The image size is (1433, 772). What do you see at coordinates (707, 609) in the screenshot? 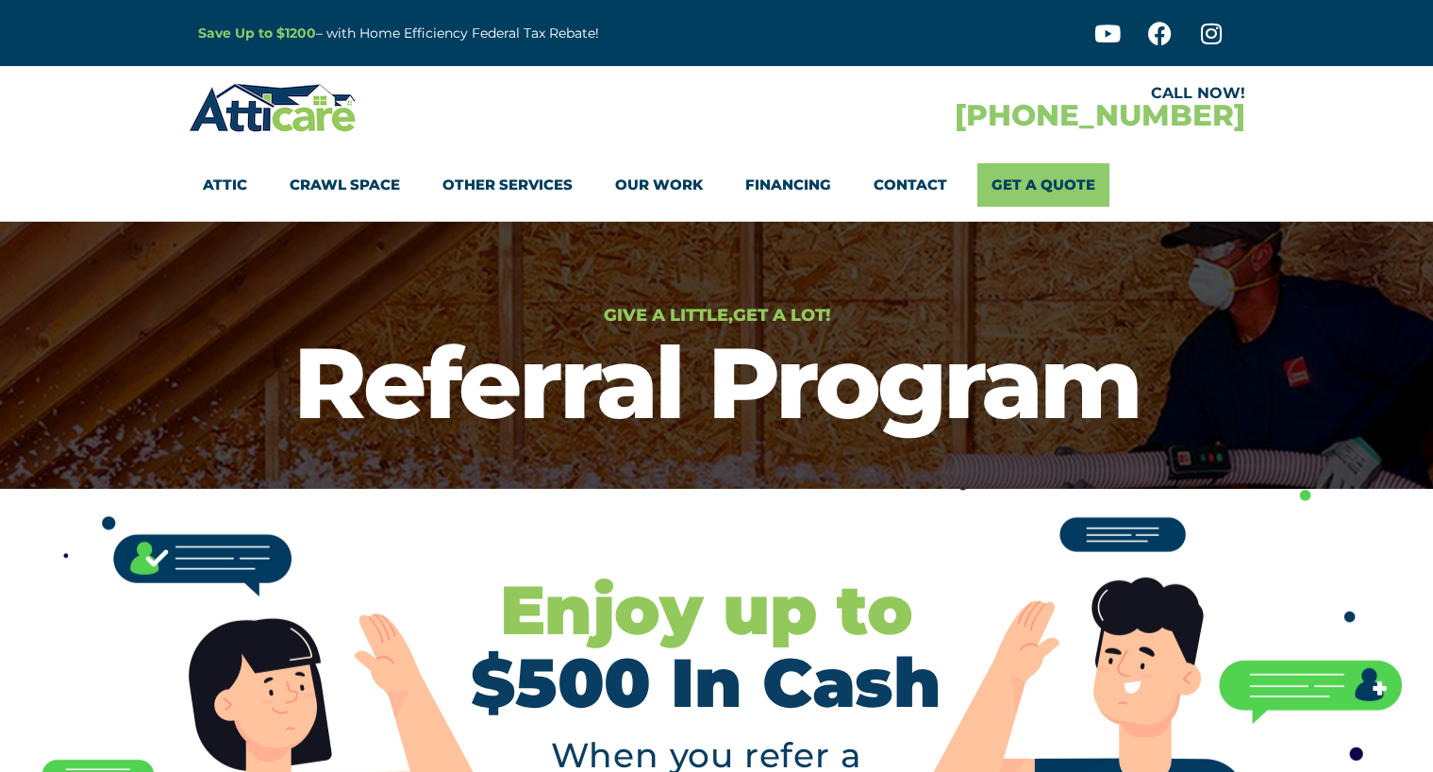
I see `span: Enjoy up to` at bounding box center [707, 609].